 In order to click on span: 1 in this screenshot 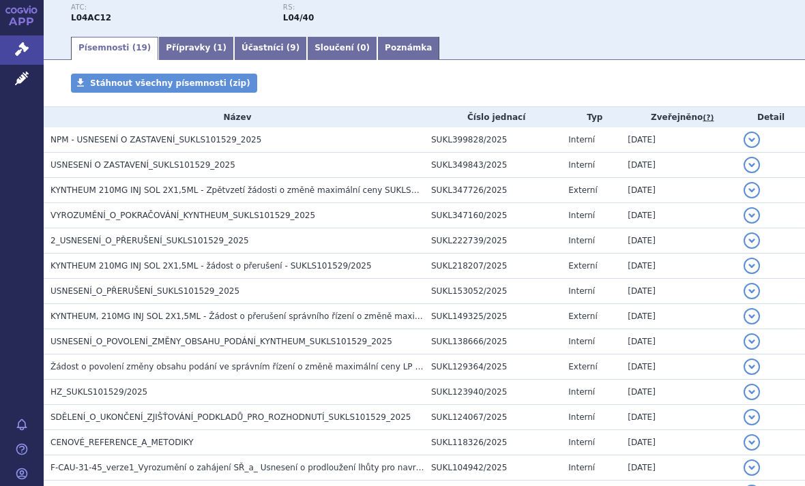, I will do `click(220, 48)`.